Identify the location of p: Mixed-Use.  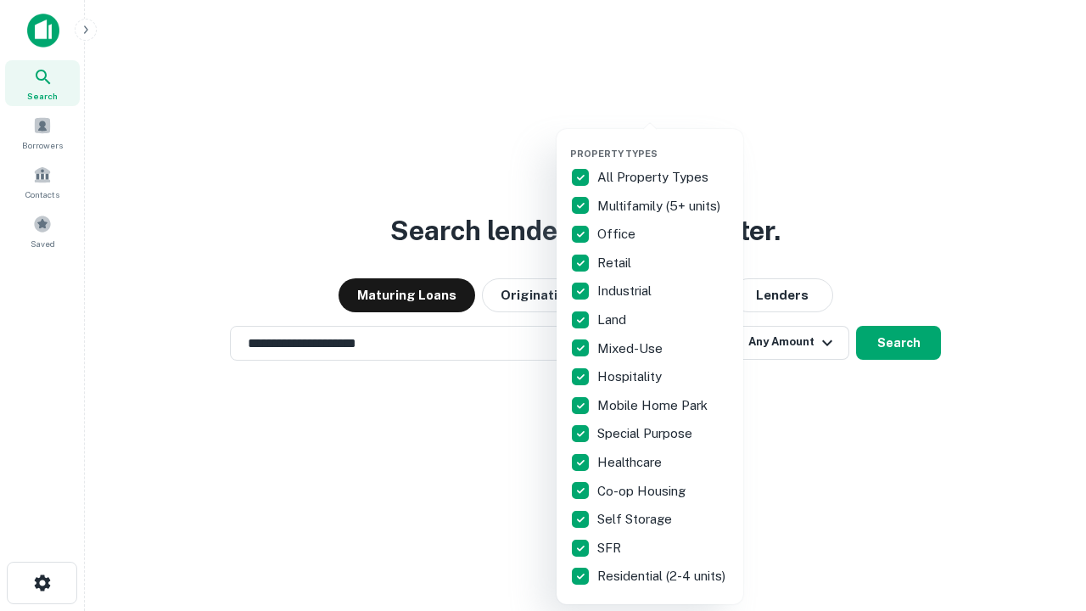
(631, 349).